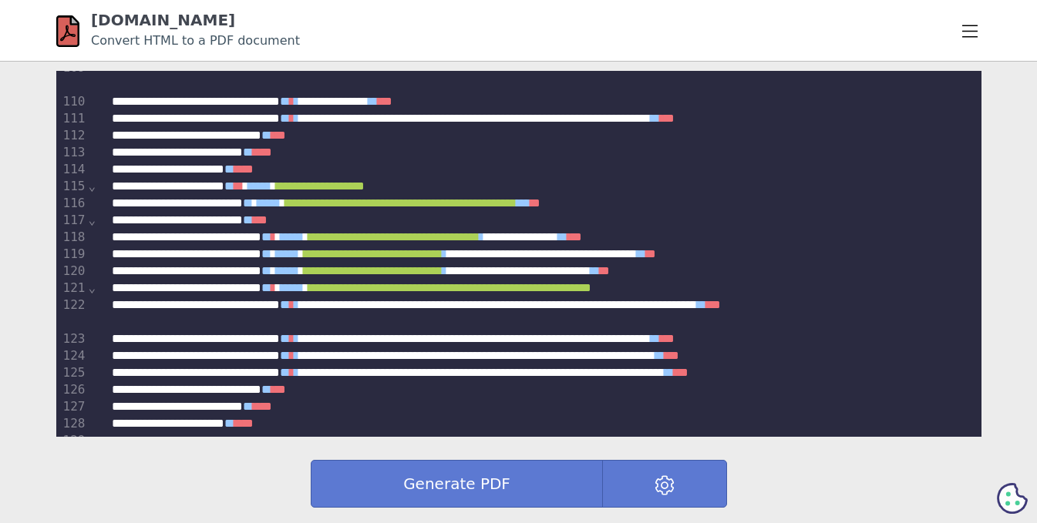  What do you see at coordinates (73, 119) in the screenshot?
I see `div: 111` at bounding box center [73, 119].